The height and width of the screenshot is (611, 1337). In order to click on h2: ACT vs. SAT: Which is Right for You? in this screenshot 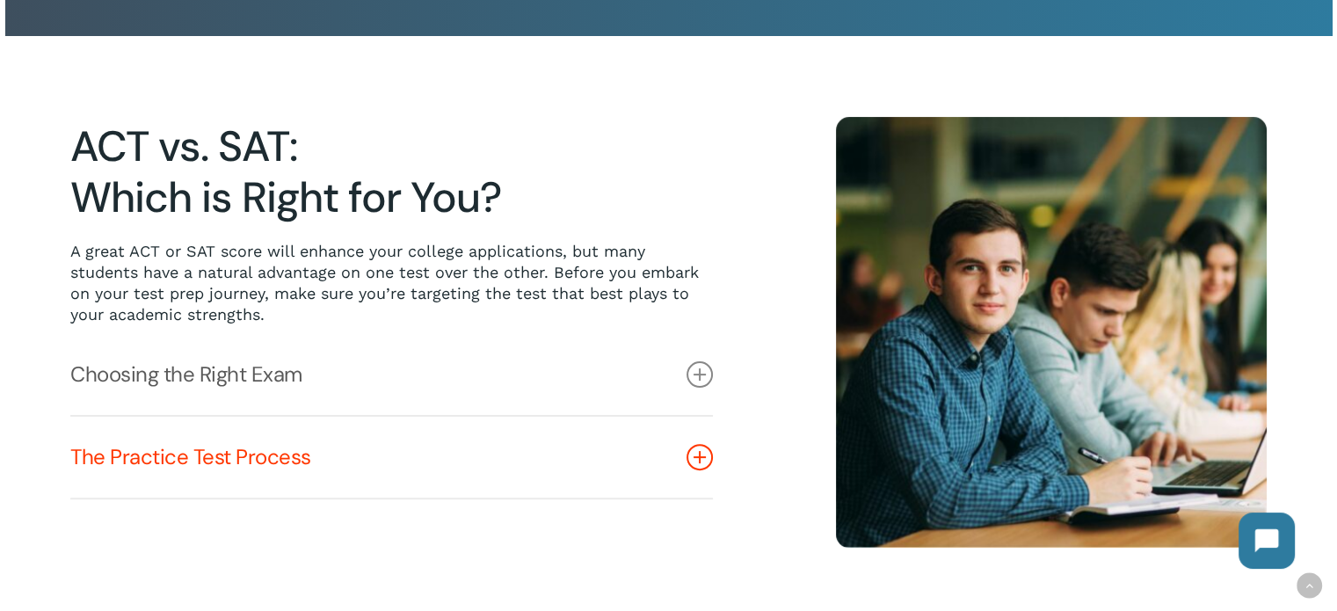, I will do `click(391, 172)`.